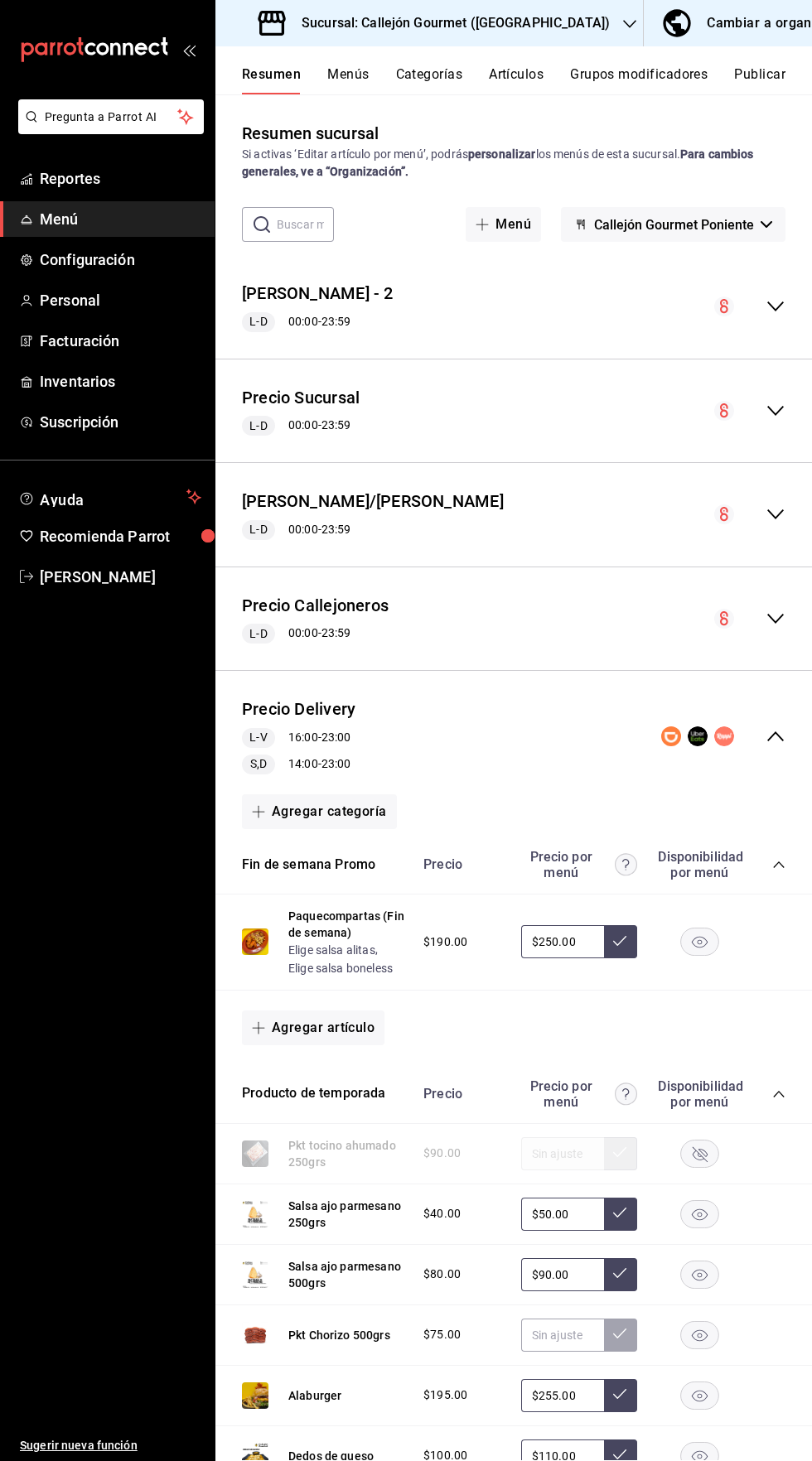  Describe the element at coordinates (109, 497) in the screenshot. I see `span: Ayuda` at that location.